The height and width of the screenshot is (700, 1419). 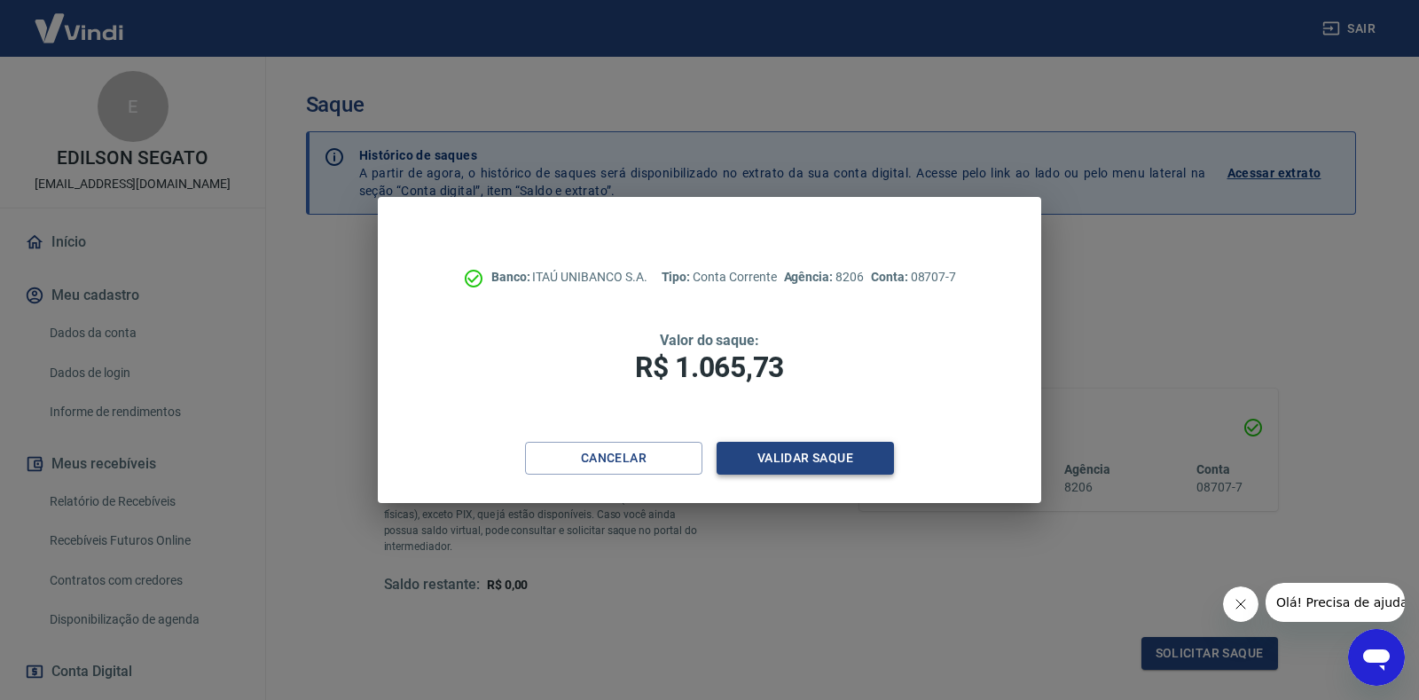 What do you see at coordinates (709, 340) in the screenshot?
I see `span: Valor do saque:` at bounding box center [709, 340].